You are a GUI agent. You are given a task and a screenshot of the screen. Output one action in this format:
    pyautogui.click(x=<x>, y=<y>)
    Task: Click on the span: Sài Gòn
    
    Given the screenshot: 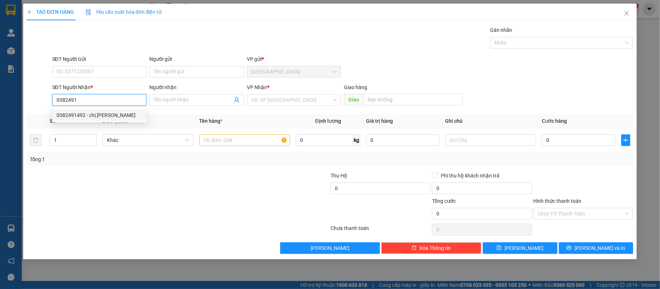 What is the action you would take?
    pyautogui.click(x=294, y=72)
    